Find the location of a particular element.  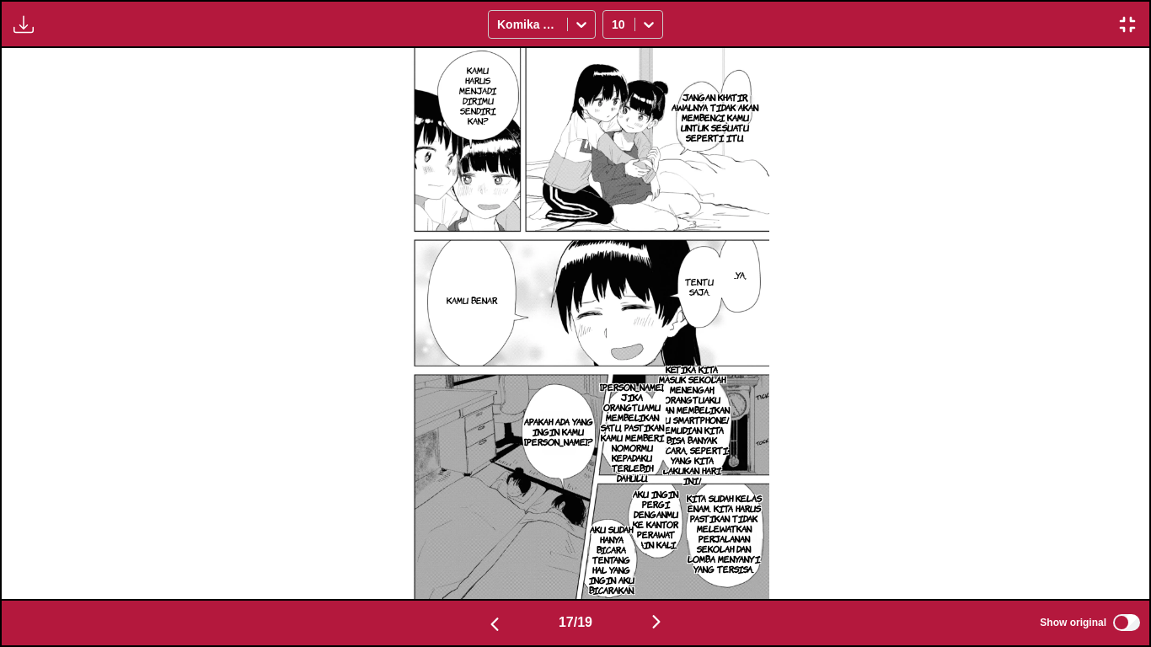

span: 17 / 19 is located at coordinates (575, 622).